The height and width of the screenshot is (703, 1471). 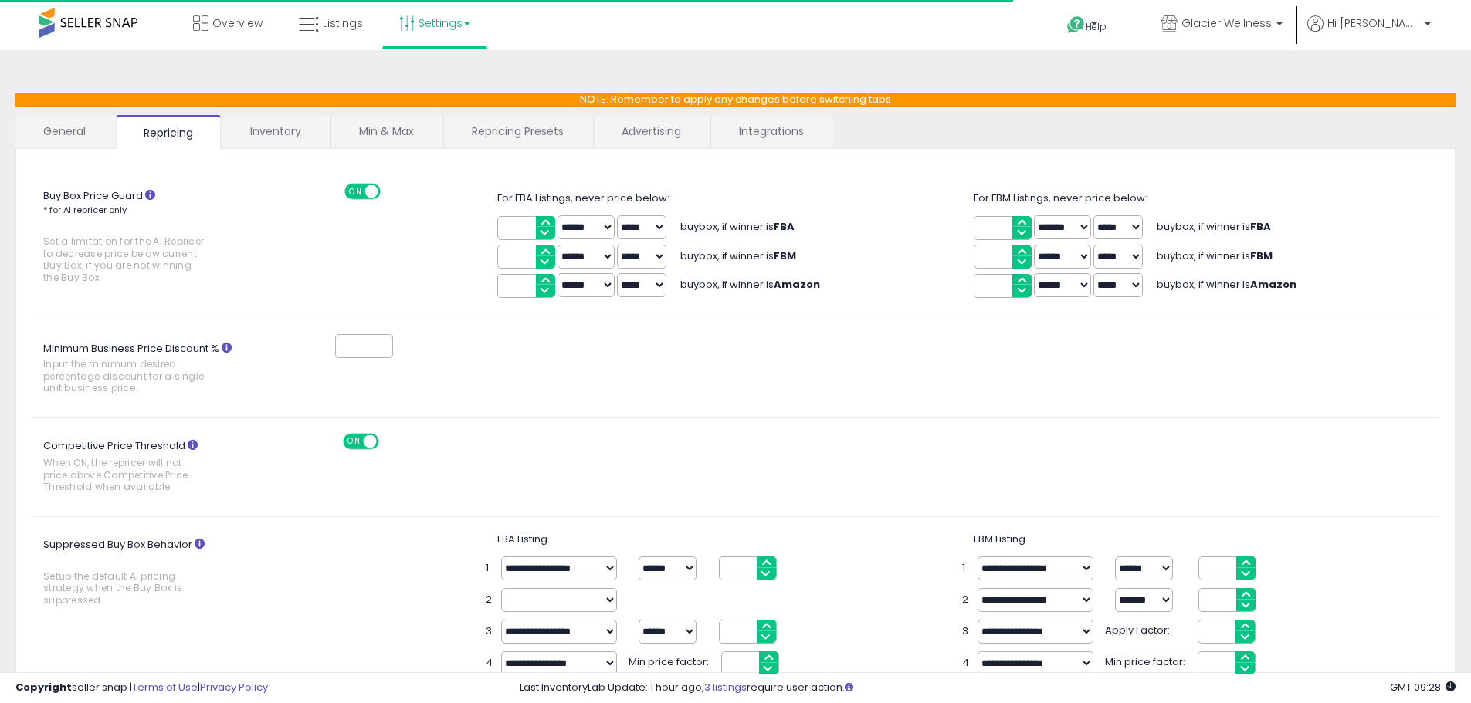 What do you see at coordinates (43, 687) in the screenshot?
I see `strong: Copyright` at bounding box center [43, 687].